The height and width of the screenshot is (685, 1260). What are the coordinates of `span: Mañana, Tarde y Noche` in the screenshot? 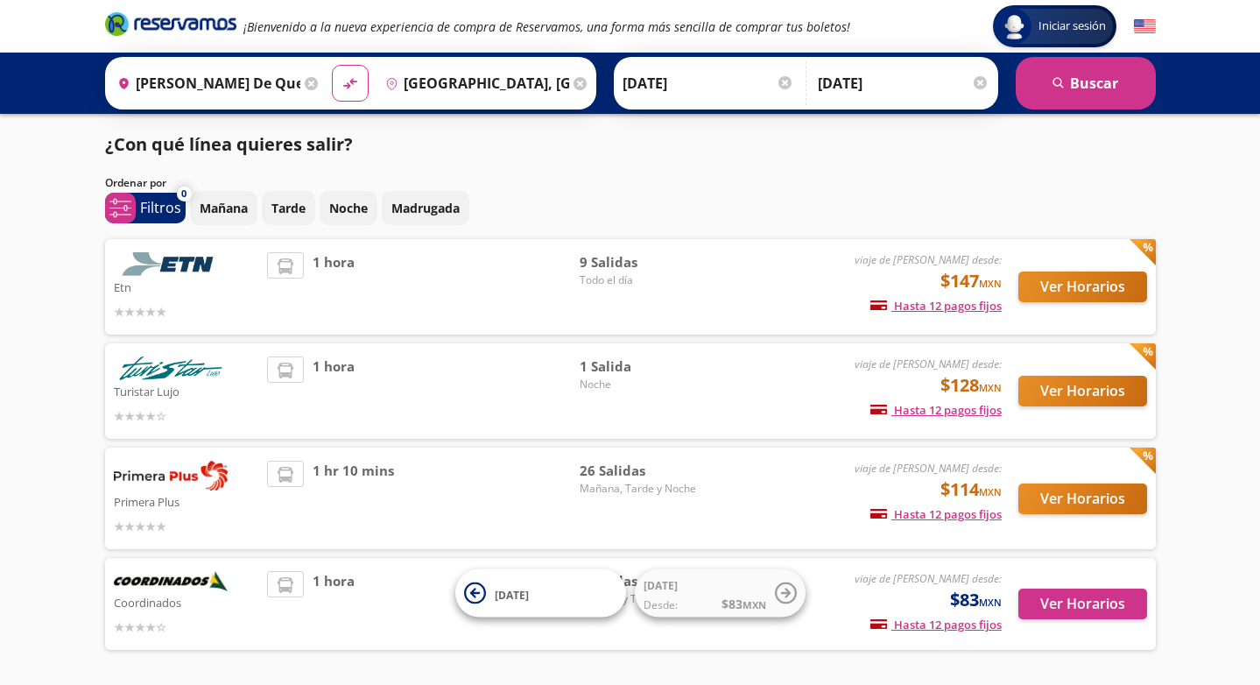 It's located at (641, 489).